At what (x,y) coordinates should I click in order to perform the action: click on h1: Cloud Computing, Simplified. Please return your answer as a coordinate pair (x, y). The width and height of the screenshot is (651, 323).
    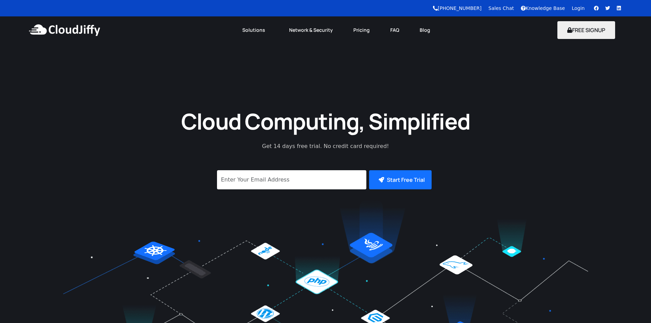
    Looking at the image, I should click on (325, 121).